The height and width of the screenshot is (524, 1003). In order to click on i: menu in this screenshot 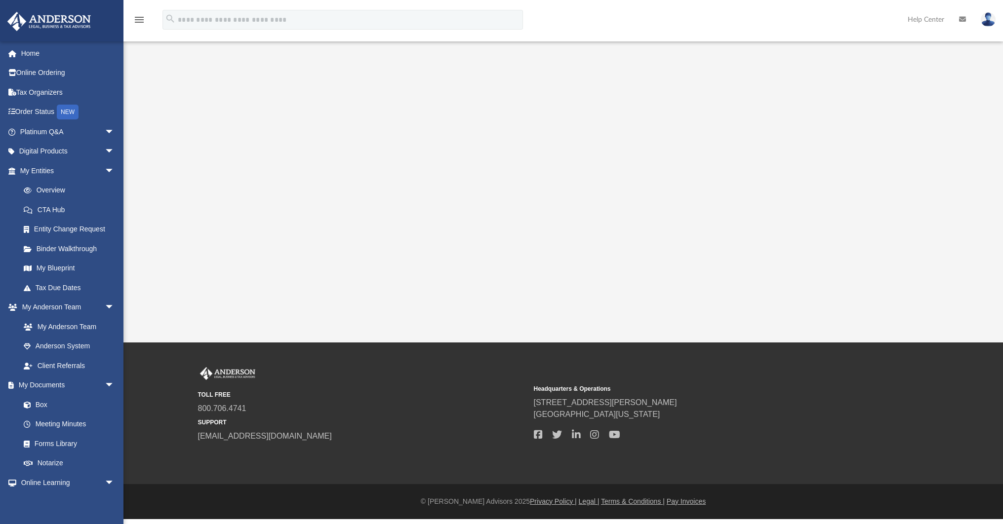, I will do `click(139, 20)`.